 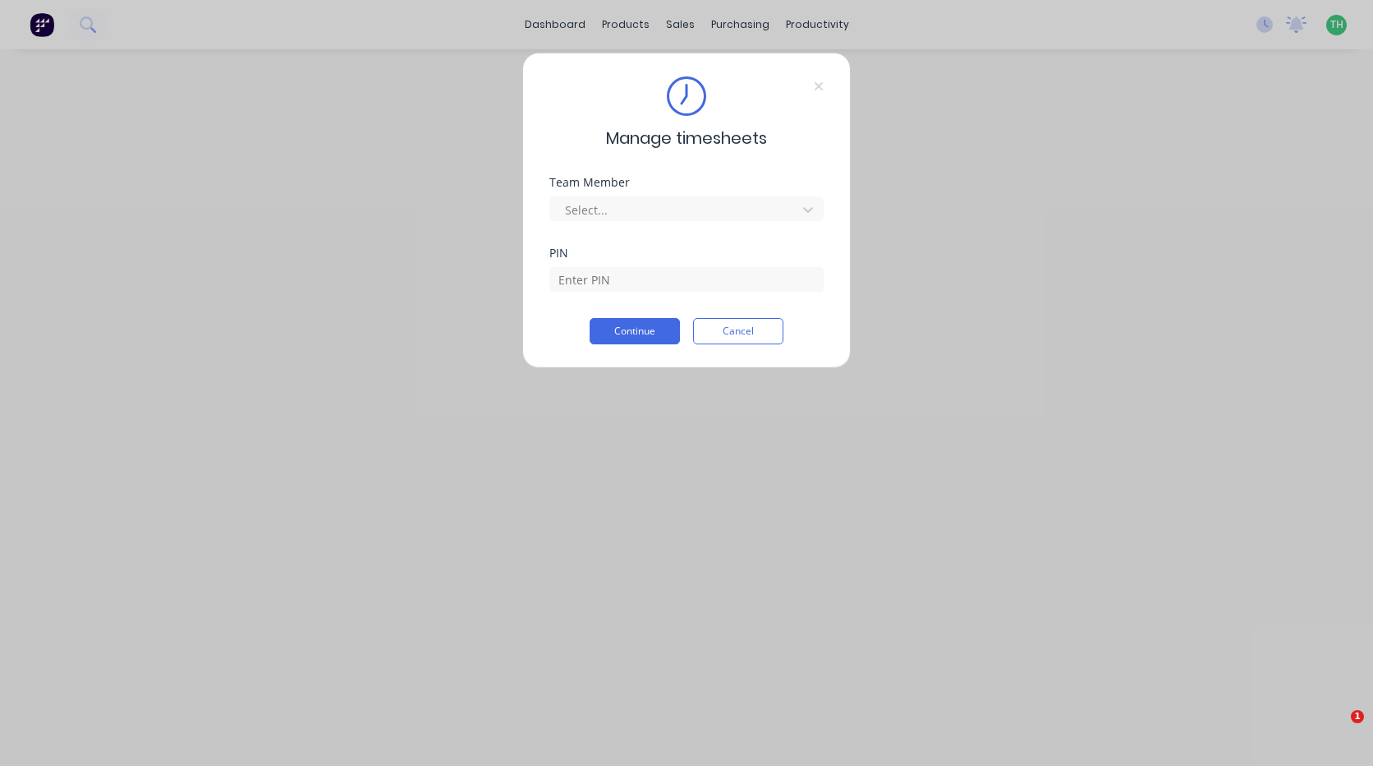 I want to click on div: Team Member, so click(x=687, y=182).